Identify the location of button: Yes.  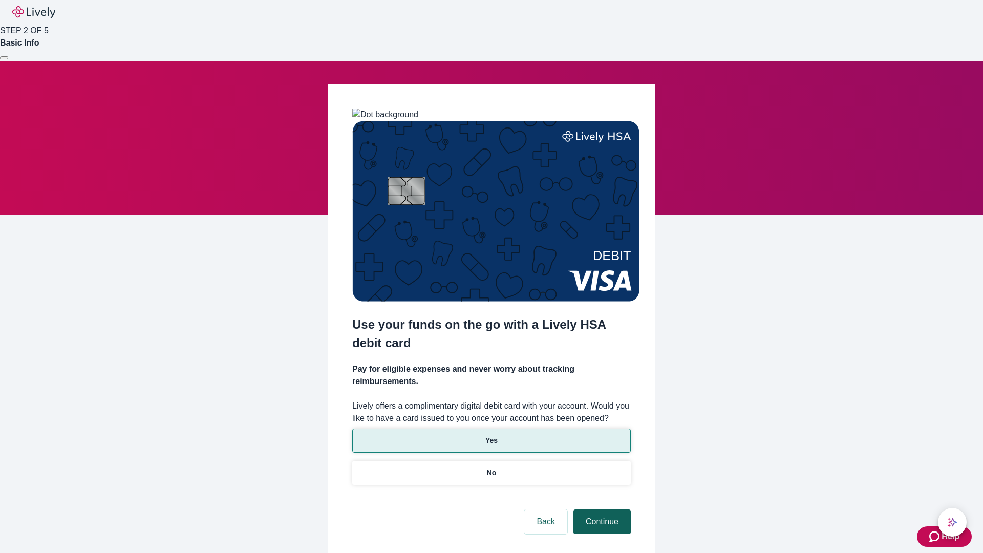
(491, 440).